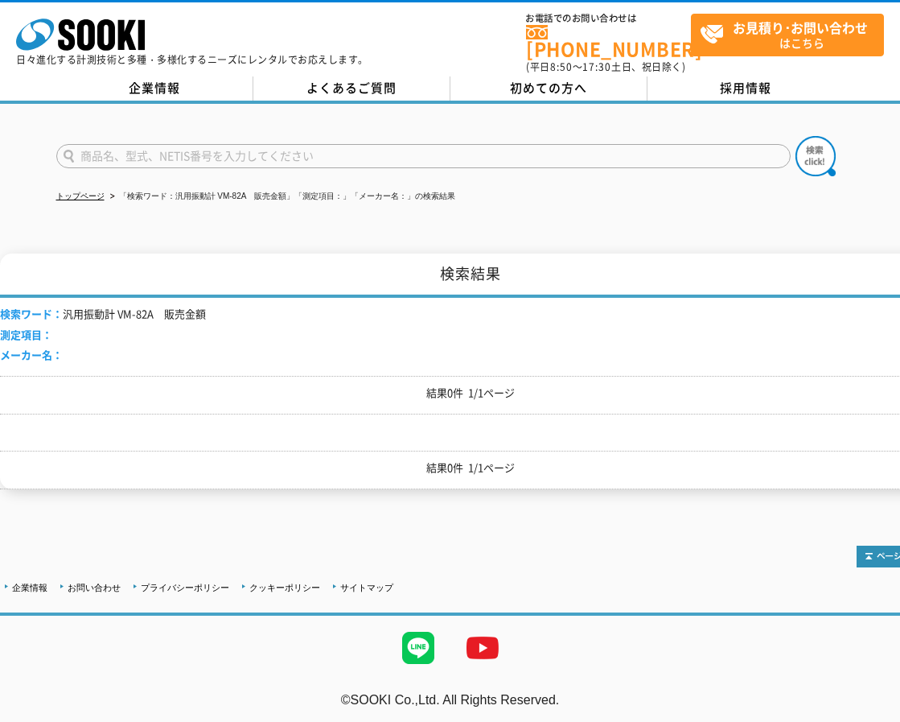 This screenshot has width=900, height=722. I want to click on a: 初めての方へ, so click(549, 88).